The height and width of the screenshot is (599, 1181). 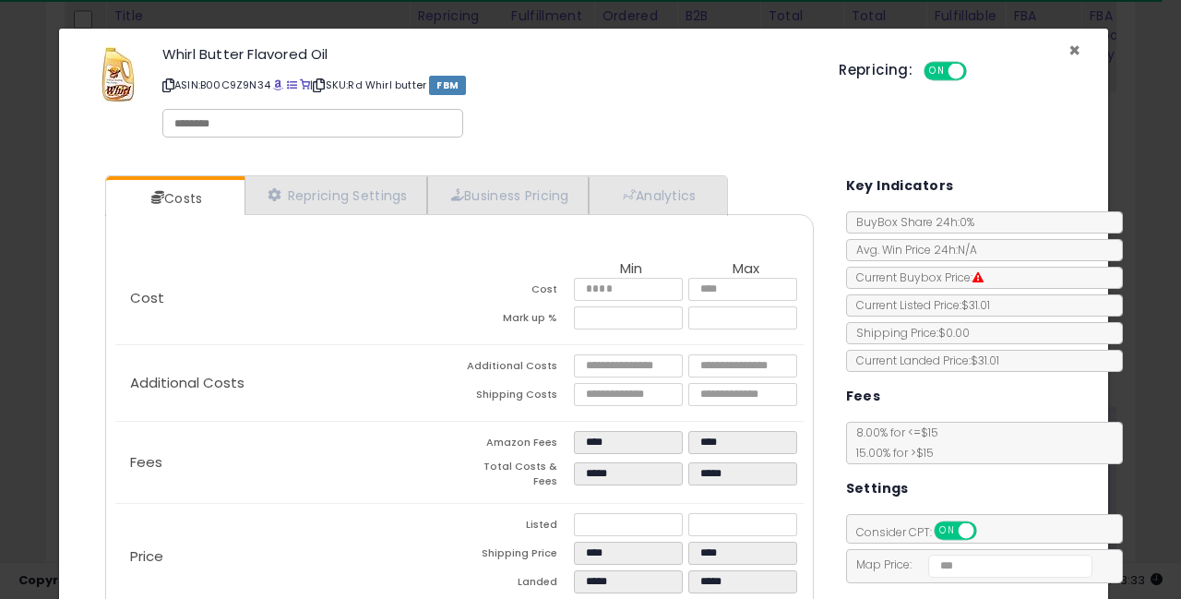 What do you see at coordinates (864, 396) in the screenshot?
I see `h5: Fees` at bounding box center [864, 396].